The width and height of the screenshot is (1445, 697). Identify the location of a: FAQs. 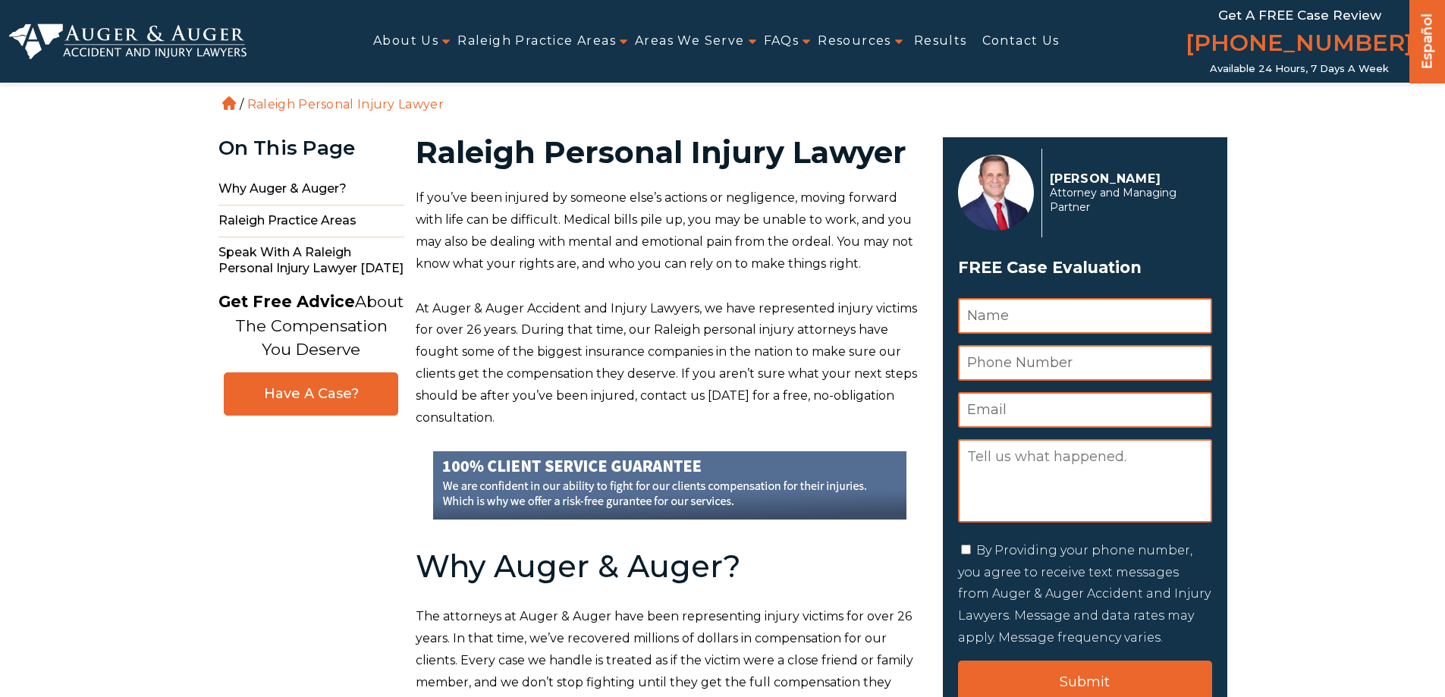
(781, 41).